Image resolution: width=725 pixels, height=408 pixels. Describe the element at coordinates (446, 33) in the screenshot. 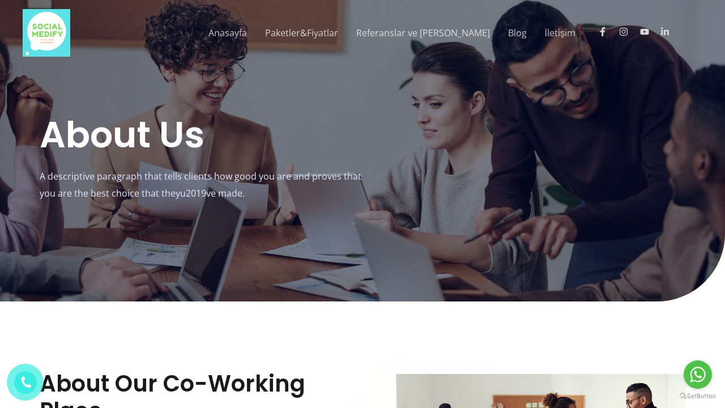

I see `nav: Site Navigation` at that location.